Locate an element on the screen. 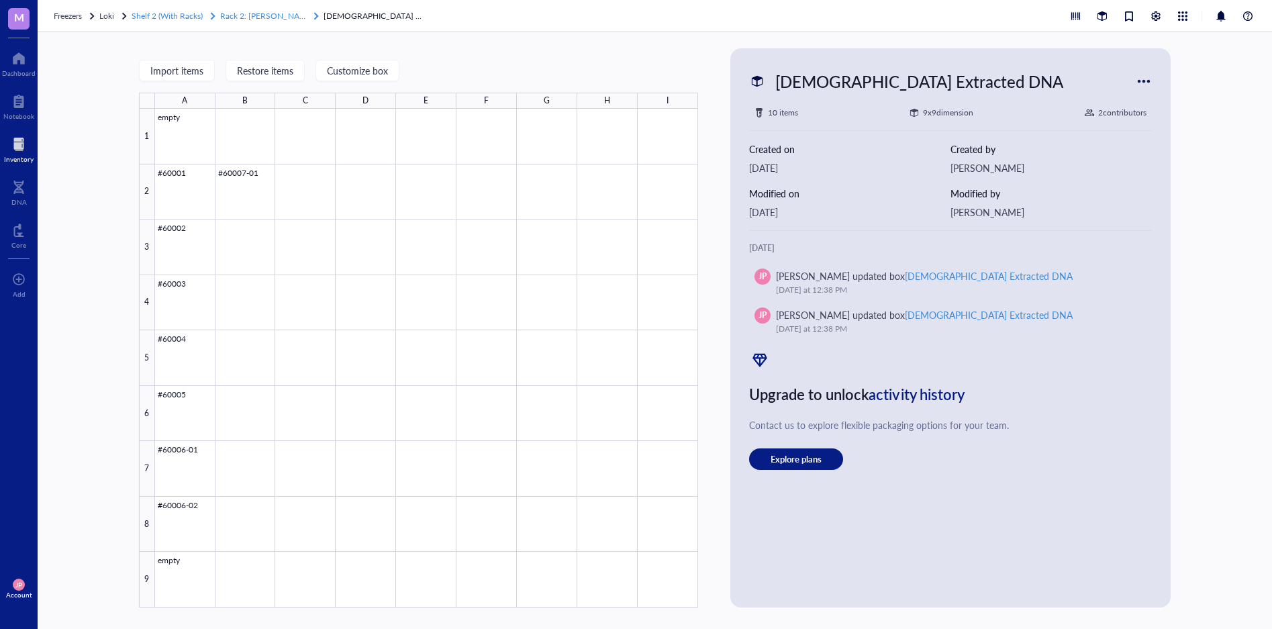 The image size is (1272, 629). div: Modified on is located at coordinates (850, 193).